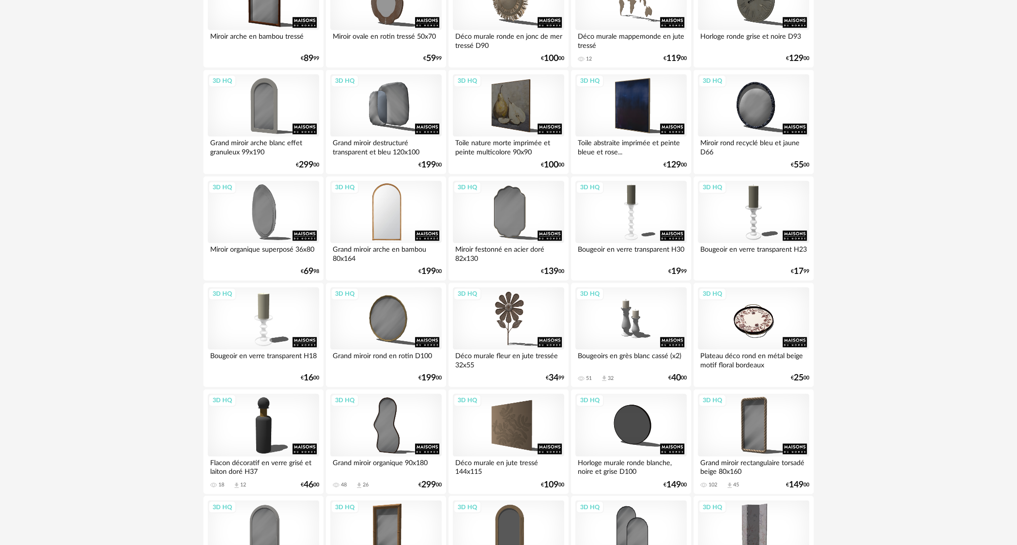  Describe the element at coordinates (753, 40) in the screenshot. I see `div: Horloge ronde grise et noire D93` at that location.